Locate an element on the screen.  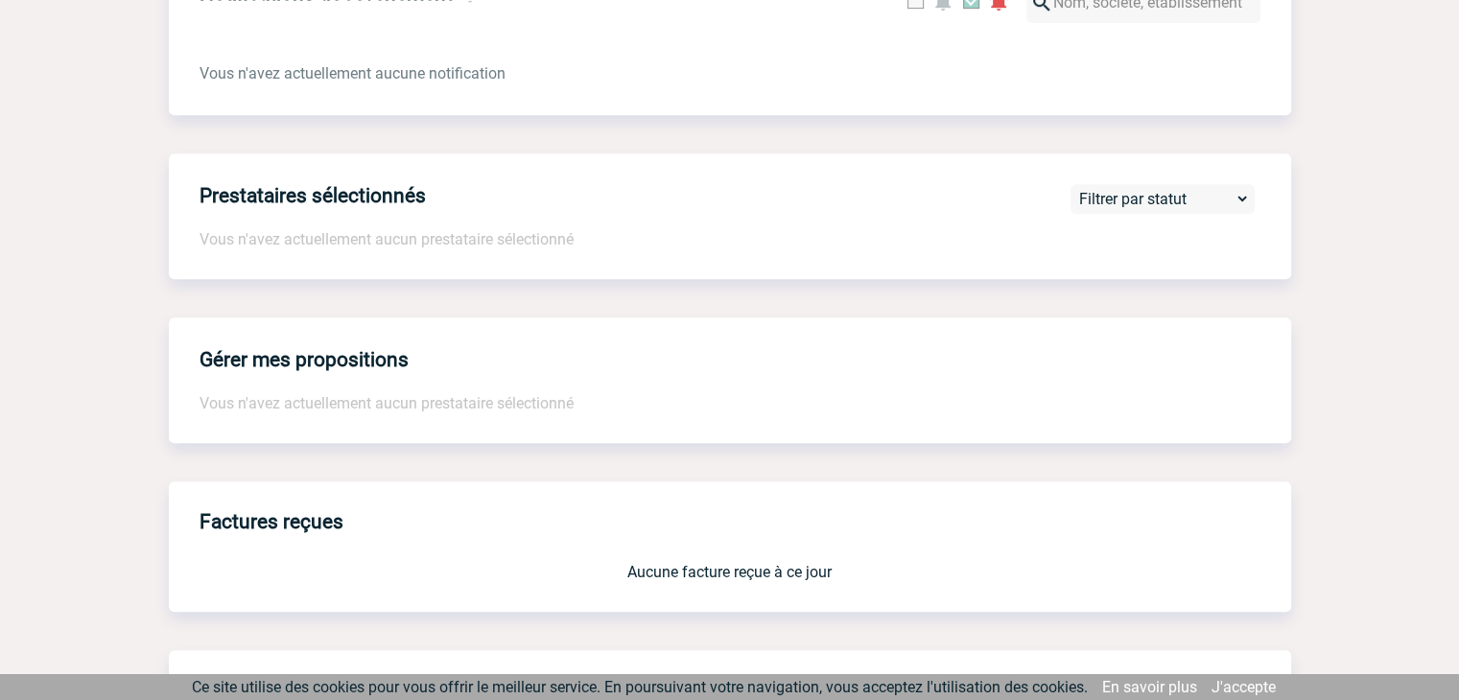
p: Aucune facture reçue à ce jour is located at coordinates (730, 572).